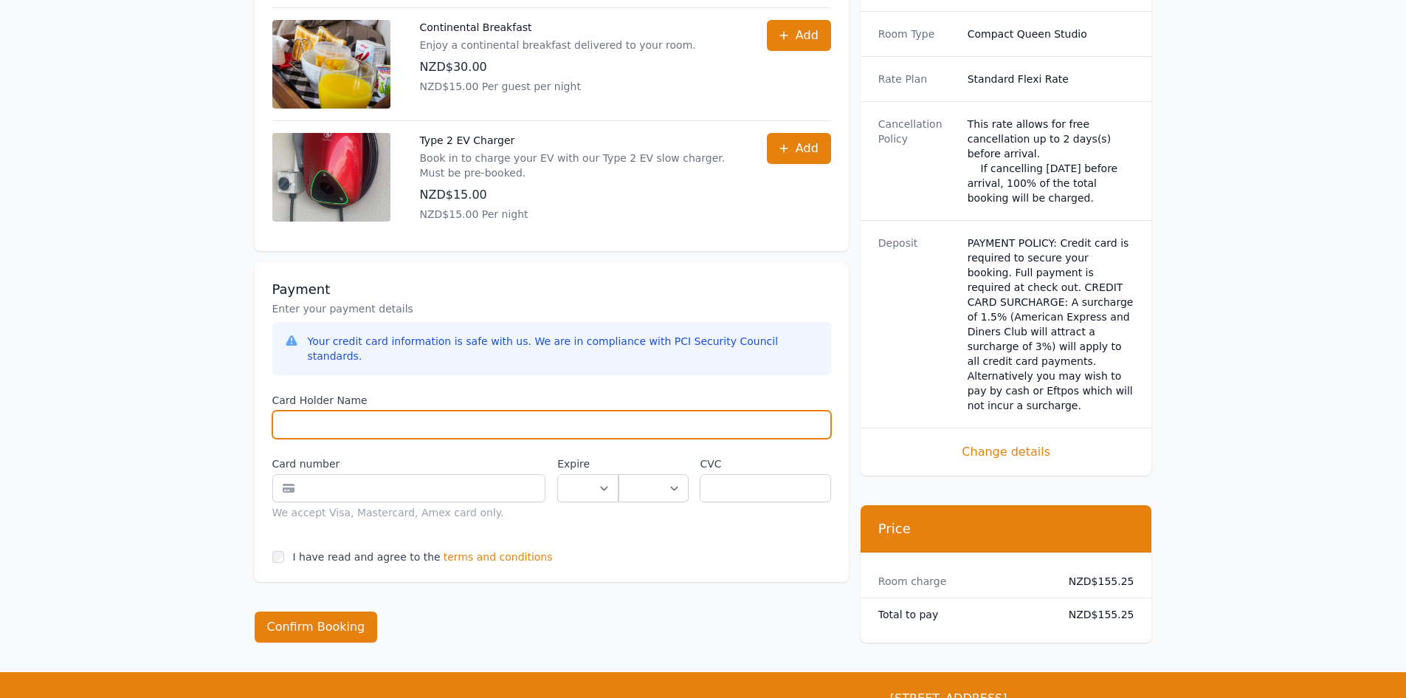  I want to click on h3: Payment, so click(551, 289).